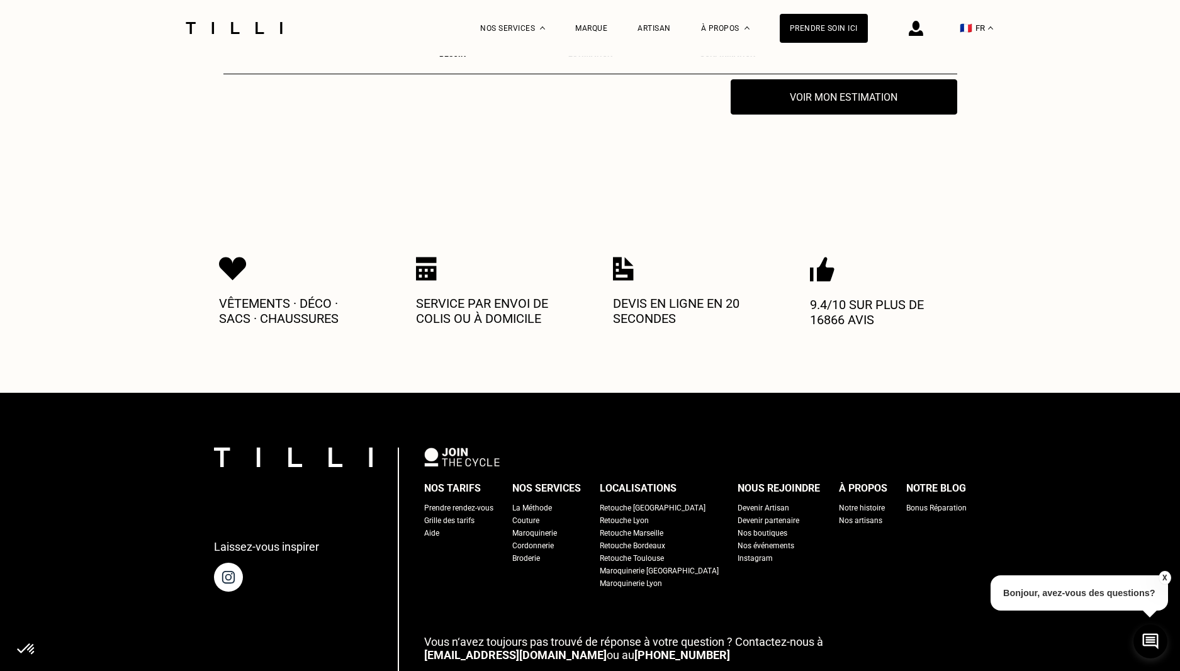 The image size is (1180, 671). I want to click on div: Nos services, so click(546, 489).